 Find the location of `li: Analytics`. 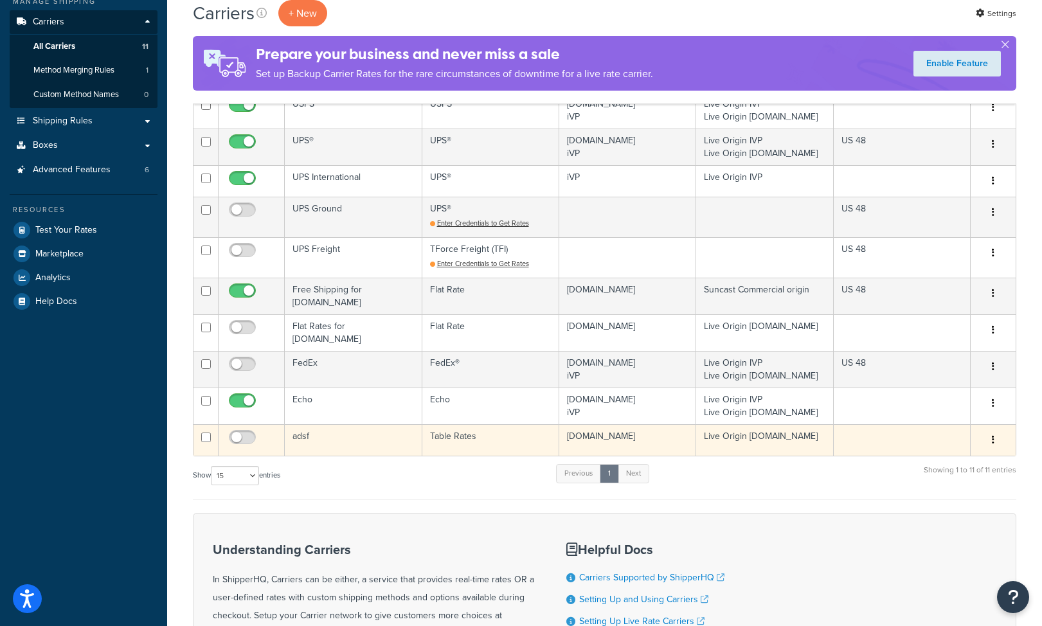

li: Analytics is located at coordinates (84, 278).